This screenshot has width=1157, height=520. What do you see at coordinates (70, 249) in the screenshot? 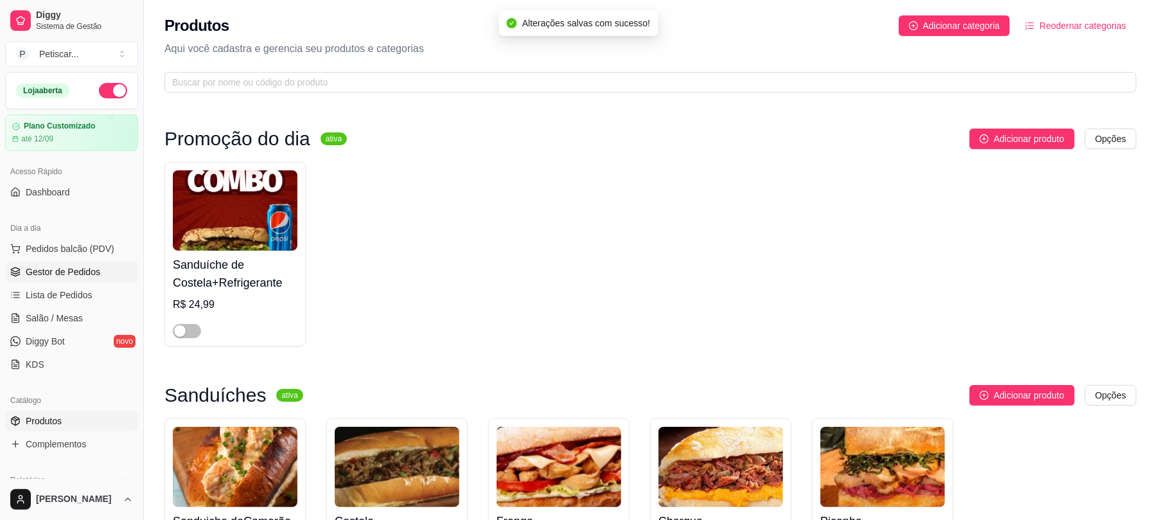
I see `span: Pedidos balcão (PDV)` at bounding box center [70, 249].